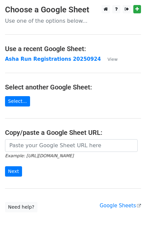 Image resolution: width=146 pixels, height=225 pixels. Describe the element at coordinates (73, 10) in the screenshot. I see `h3: Choose a Google Sheet` at that location.